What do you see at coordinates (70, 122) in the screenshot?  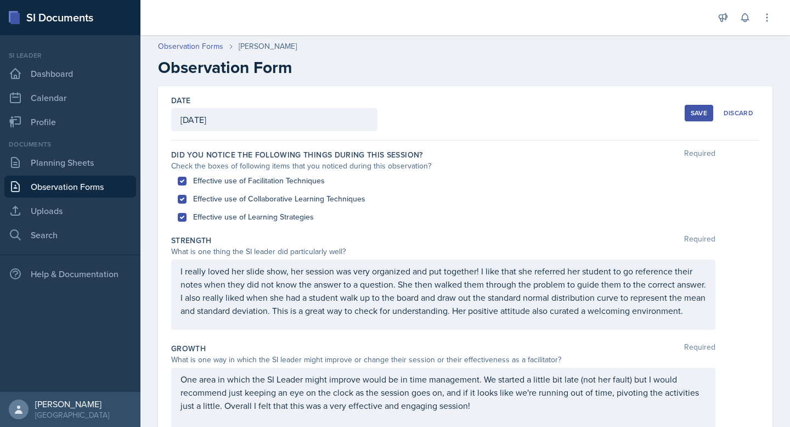 I see `a: Profile` at bounding box center [70, 122].